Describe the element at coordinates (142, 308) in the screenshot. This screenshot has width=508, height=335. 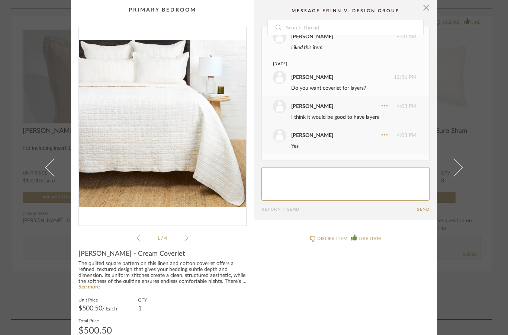
I see `div: 1` at that location.